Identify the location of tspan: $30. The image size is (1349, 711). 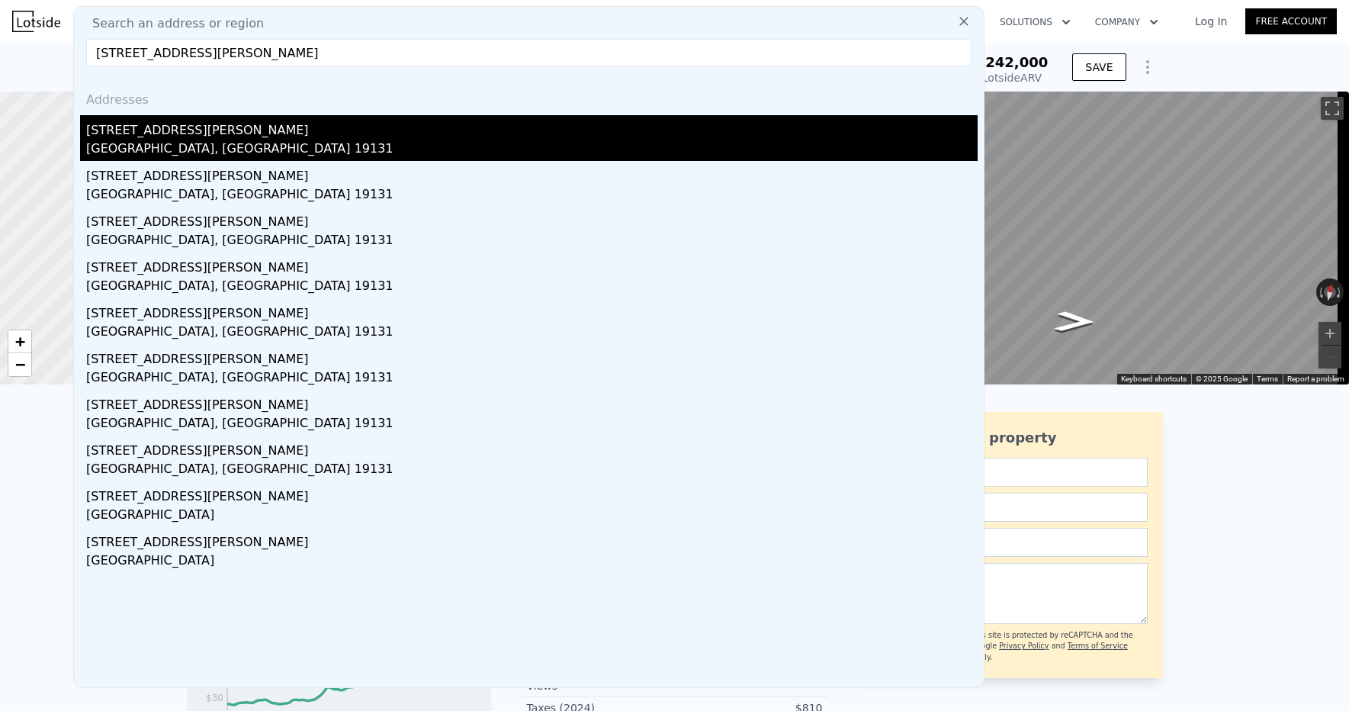
(214, 698).